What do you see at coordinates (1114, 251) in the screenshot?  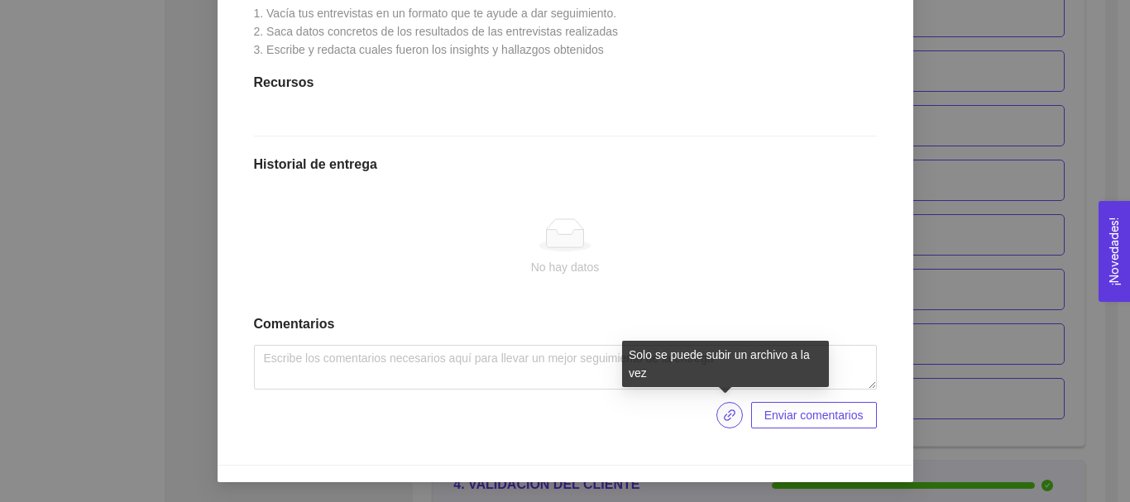 I see `button: Open Feedback Widget` at bounding box center [1114, 251].